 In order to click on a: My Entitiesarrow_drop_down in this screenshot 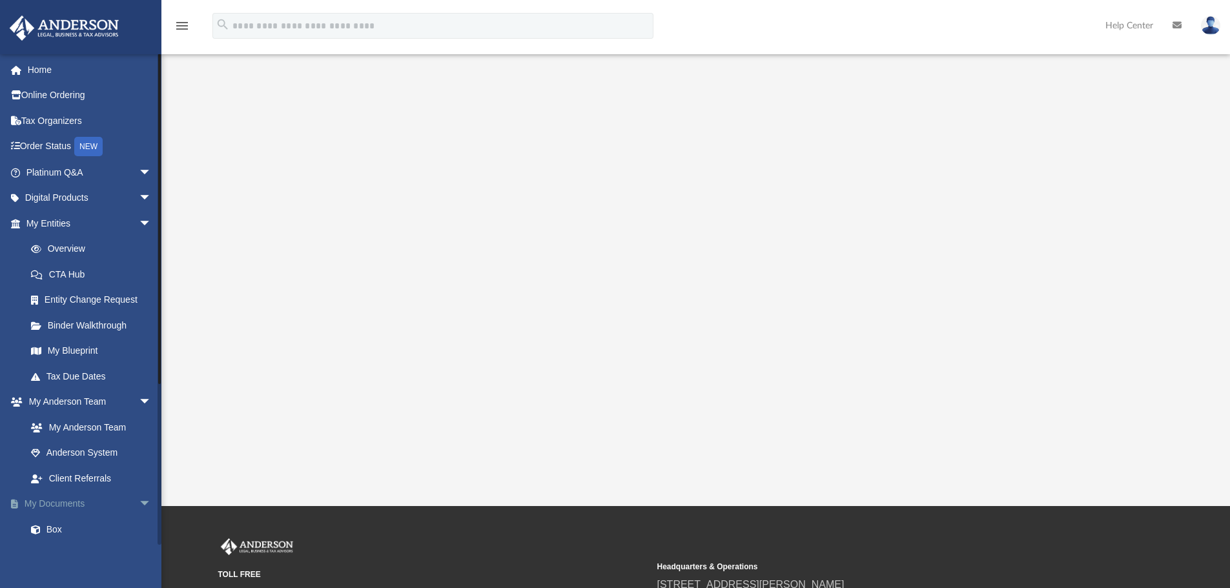, I will do `click(90, 223)`.